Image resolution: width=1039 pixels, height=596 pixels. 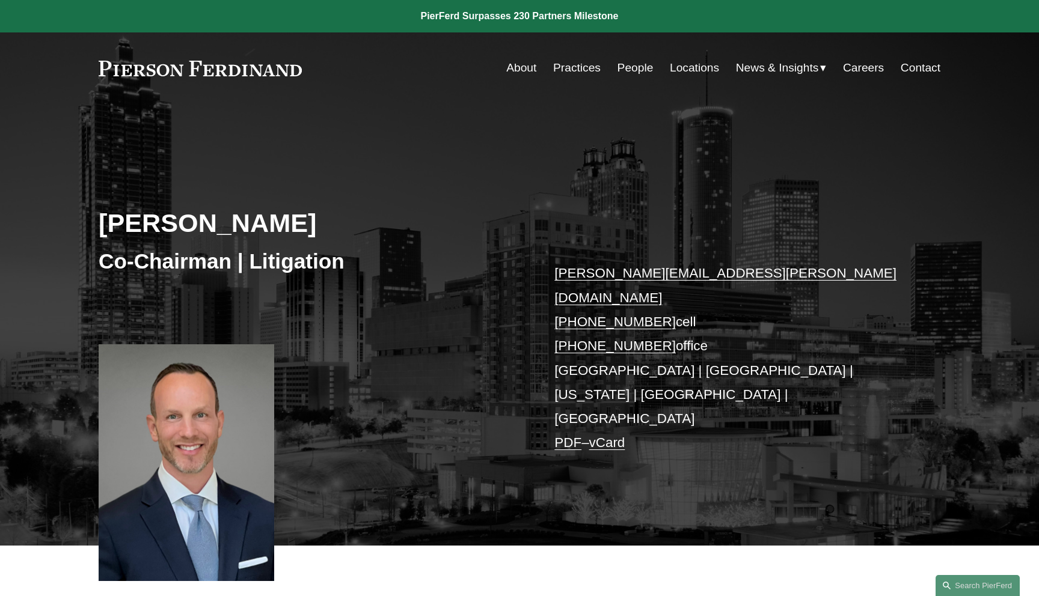 What do you see at coordinates (521, 68) in the screenshot?
I see `a: About` at bounding box center [521, 68].